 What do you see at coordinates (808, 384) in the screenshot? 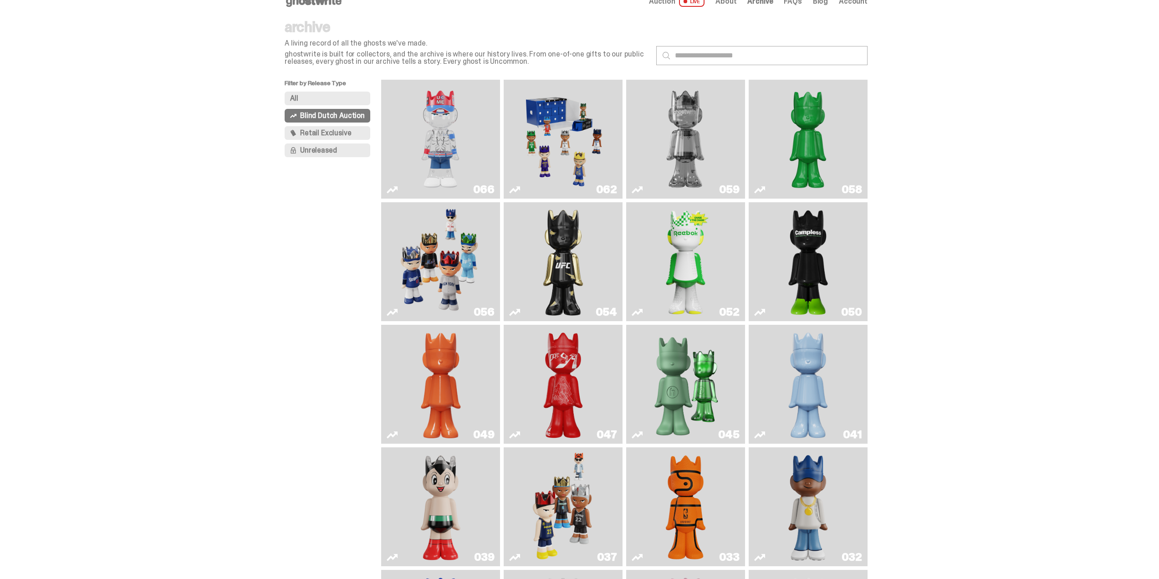
I see `img: Schrödinger's ghost: Winter Blue` at bounding box center [808, 384].